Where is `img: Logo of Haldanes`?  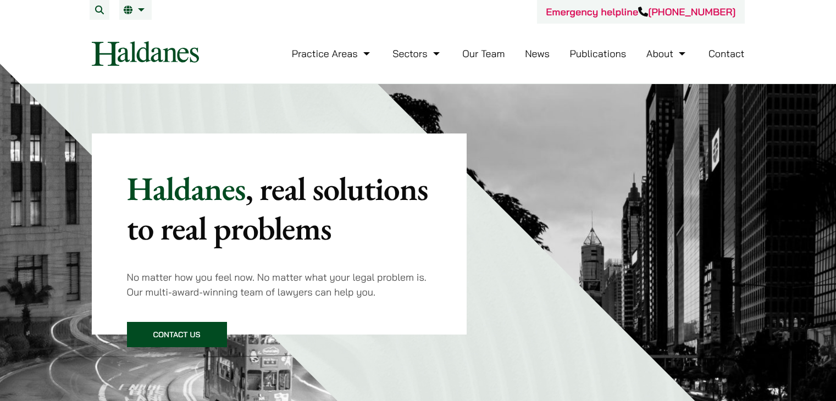
img: Logo of Haldanes is located at coordinates (145, 53).